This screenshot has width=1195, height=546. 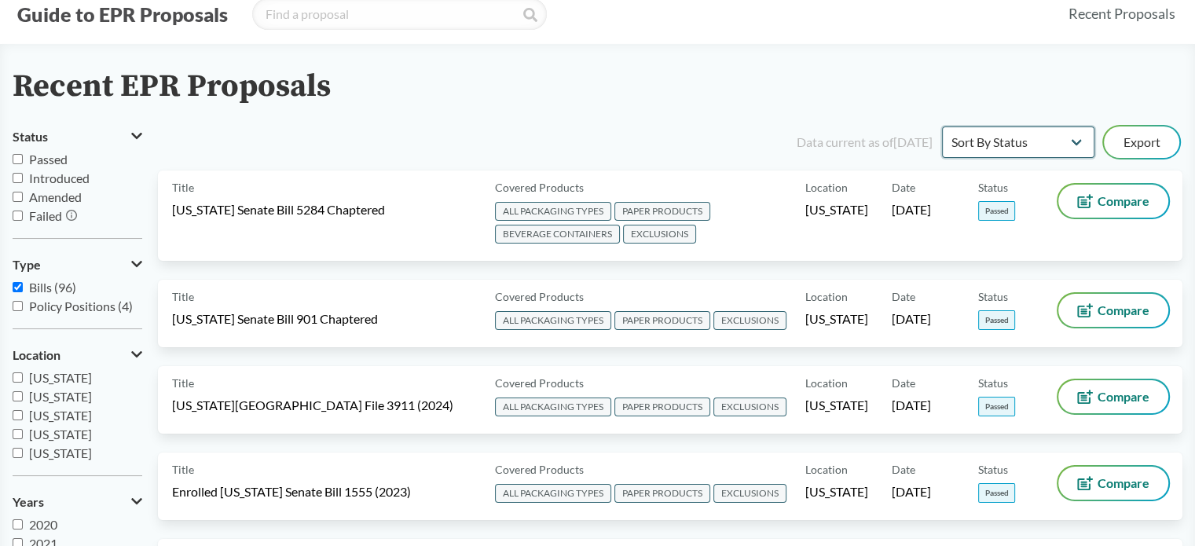 What do you see at coordinates (17, 215) in the screenshot?
I see `input: Failed` at bounding box center [17, 215].